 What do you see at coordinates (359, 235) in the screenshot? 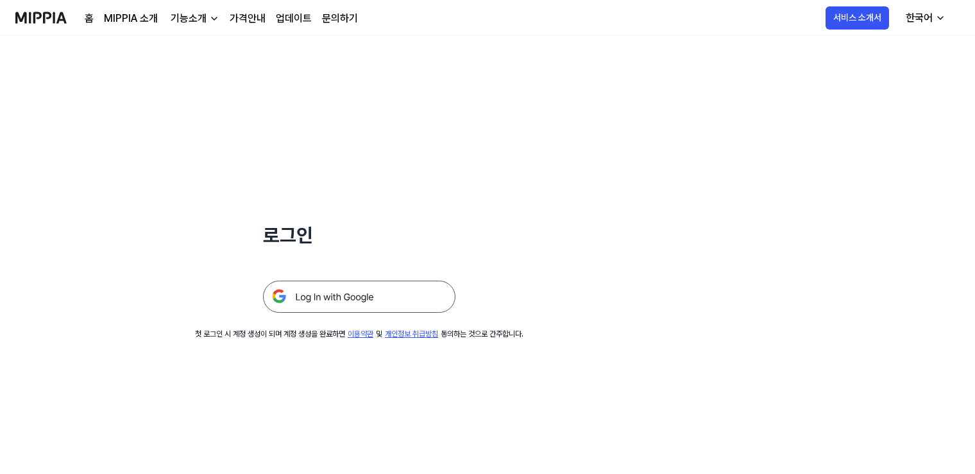
I see `h1: 로그인` at bounding box center [359, 235].